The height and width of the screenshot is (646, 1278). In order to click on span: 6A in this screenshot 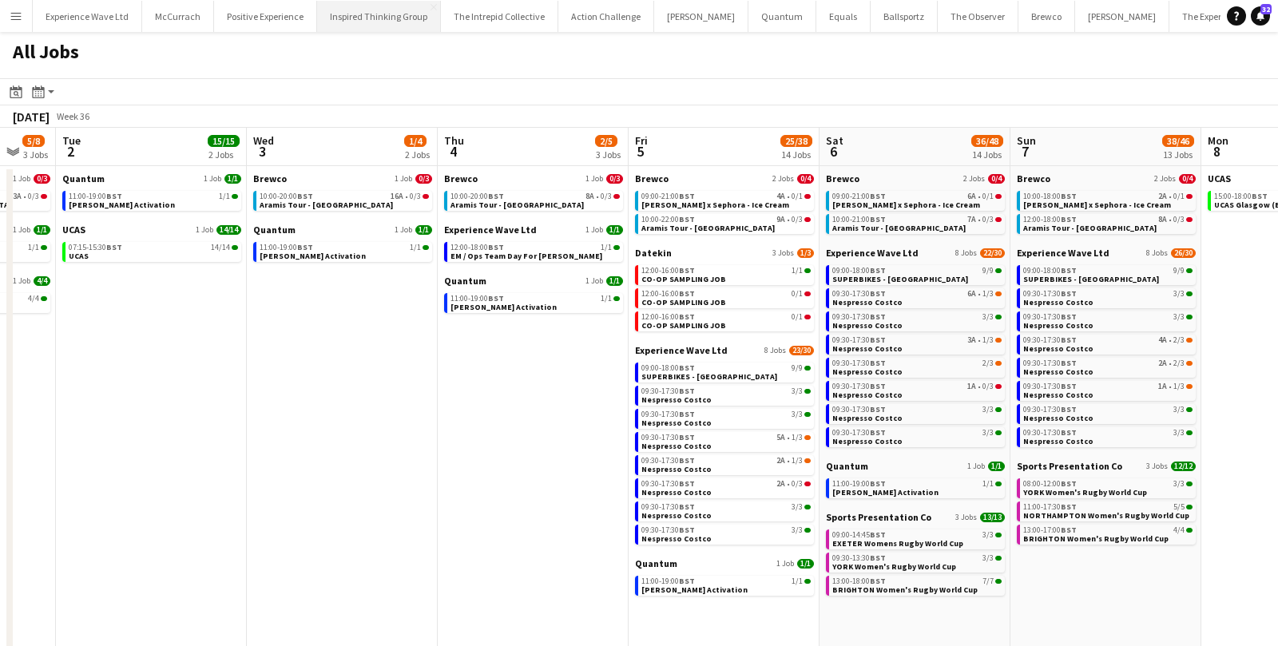, I will do `click(971, 196)`.